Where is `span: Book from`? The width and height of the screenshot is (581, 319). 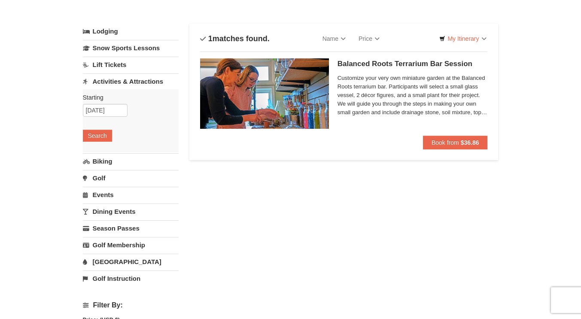 span: Book from is located at coordinates (445, 143).